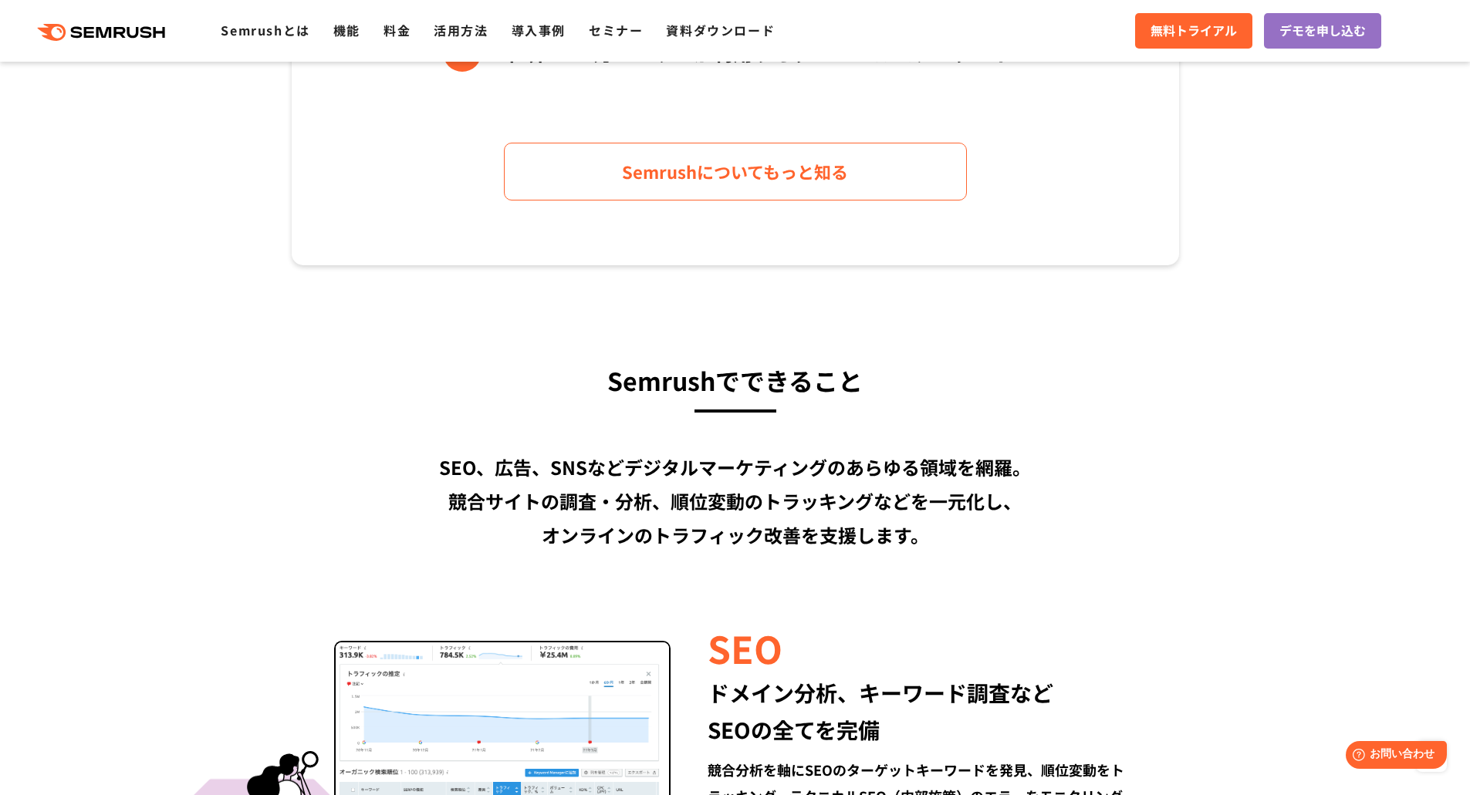 The width and height of the screenshot is (1470, 795). What do you see at coordinates (921, 711) in the screenshot?
I see `div: ドメイン分析、キーワード調査など SEOの全てを完備` at bounding box center [921, 711].